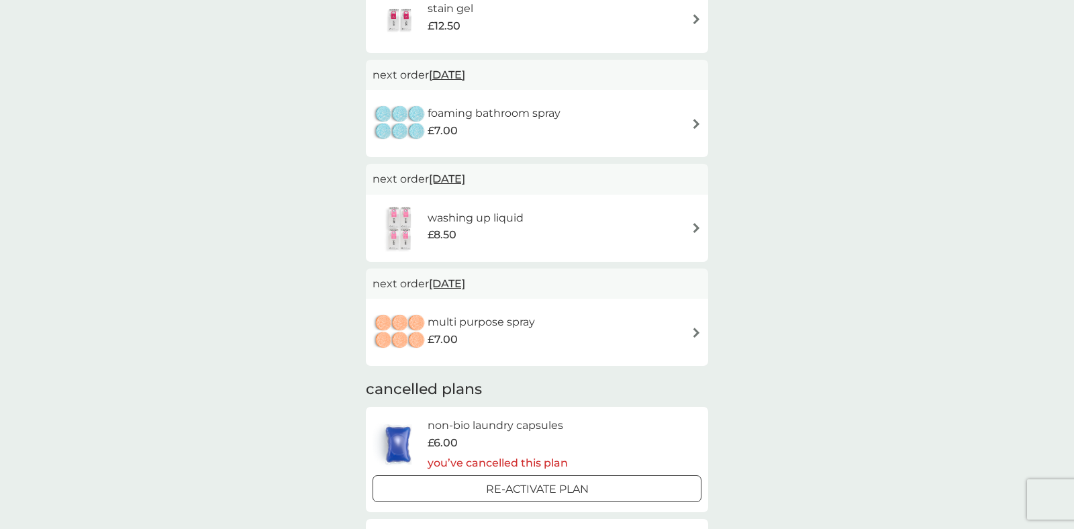  Describe the element at coordinates (537, 489) in the screenshot. I see `p: Re-activate Plan` at that location.